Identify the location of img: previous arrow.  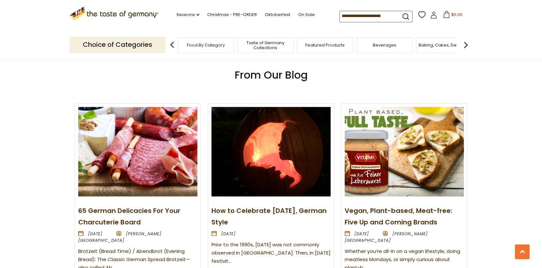
(172, 45).